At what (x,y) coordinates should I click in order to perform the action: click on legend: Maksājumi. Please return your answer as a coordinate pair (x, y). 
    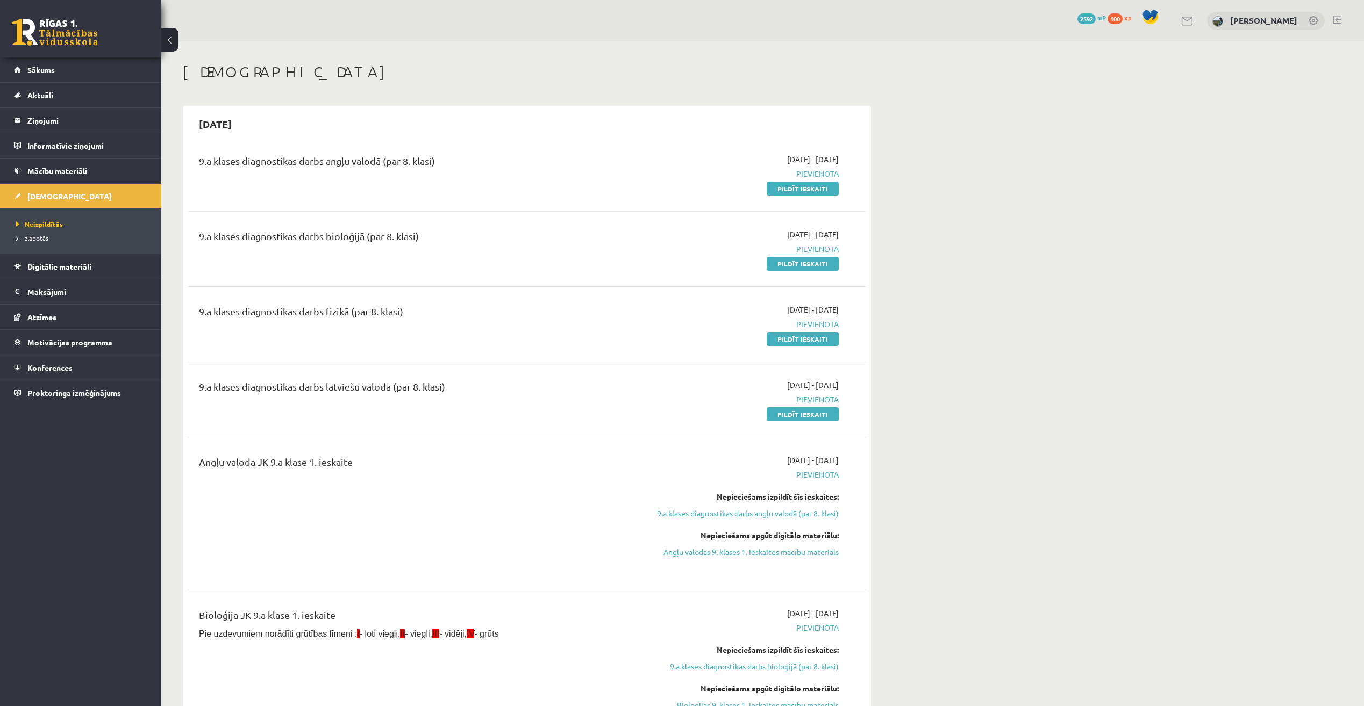
    Looking at the image, I should click on (88, 292).